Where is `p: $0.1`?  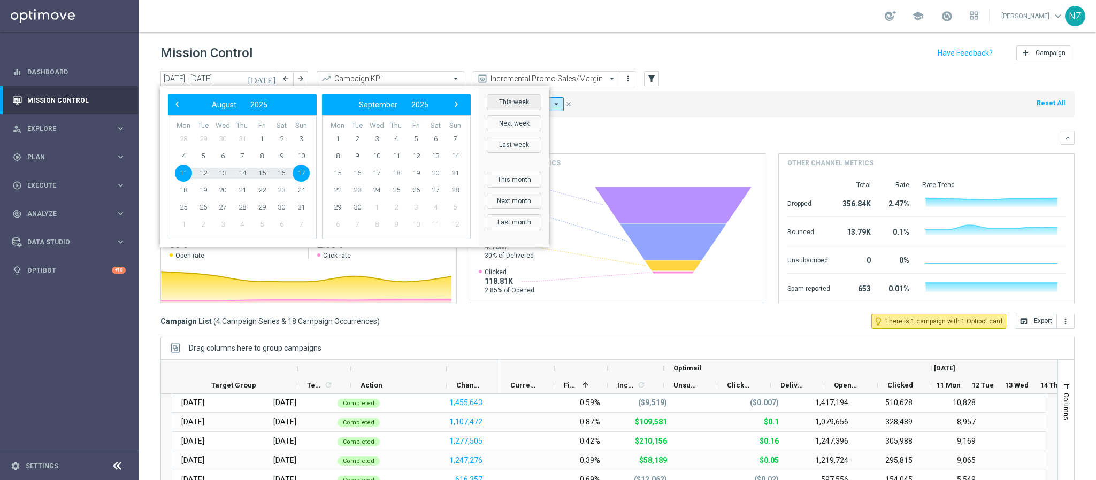 p: $0.1 is located at coordinates (771, 422).